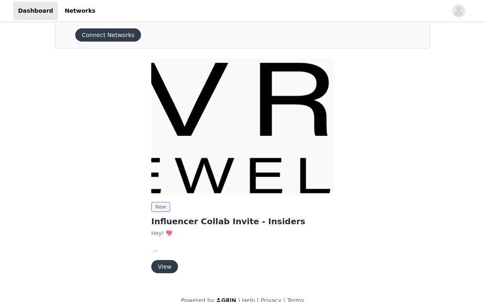  What do you see at coordinates (243, 221) in the screenshot?
I see `h2: Influencer Collab Invite - Insiders` at bounding box center [243, 221].